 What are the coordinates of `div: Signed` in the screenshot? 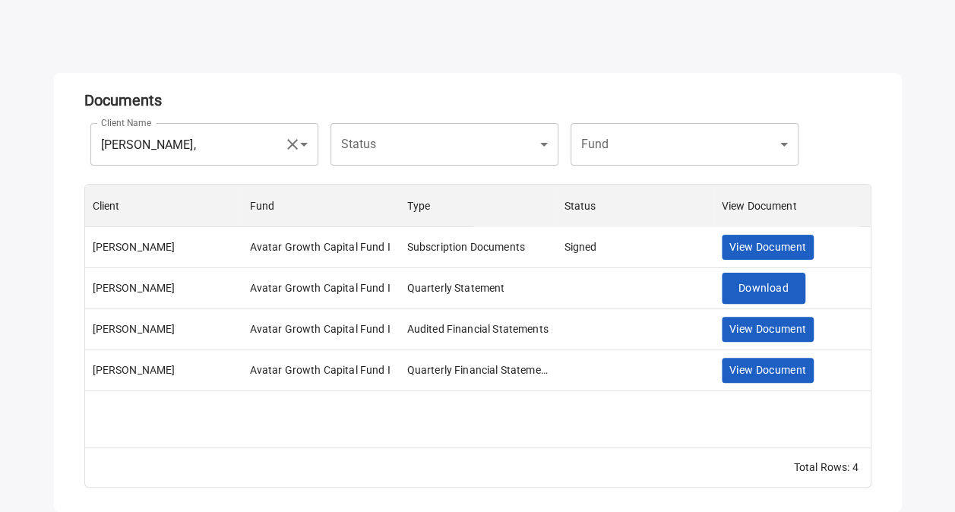 It's located at (580, 247).